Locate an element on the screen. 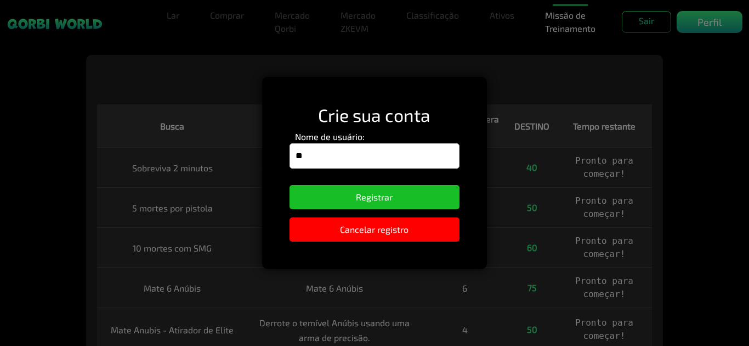 Image resolution: width=749 pixels, height=346 pixels. font: Crie sua conta is located at coordinates (374, 115).